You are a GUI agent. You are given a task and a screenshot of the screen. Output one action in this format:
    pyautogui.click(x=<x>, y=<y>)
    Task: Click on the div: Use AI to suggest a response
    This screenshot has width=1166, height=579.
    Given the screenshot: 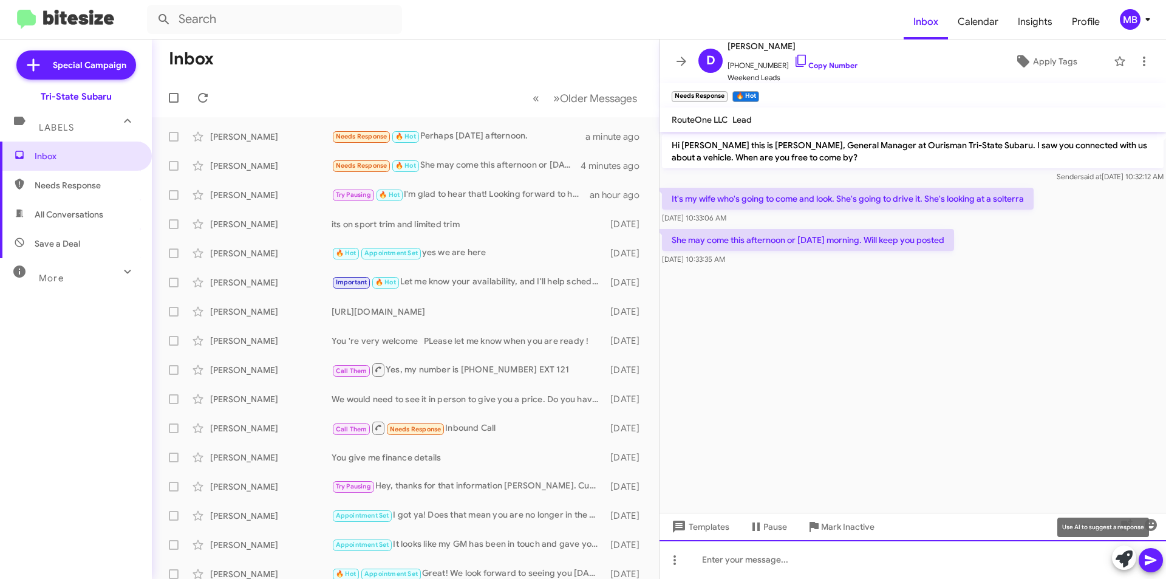 What is the action you would take?
    pyautogui.click(x=1103, y=527)
    